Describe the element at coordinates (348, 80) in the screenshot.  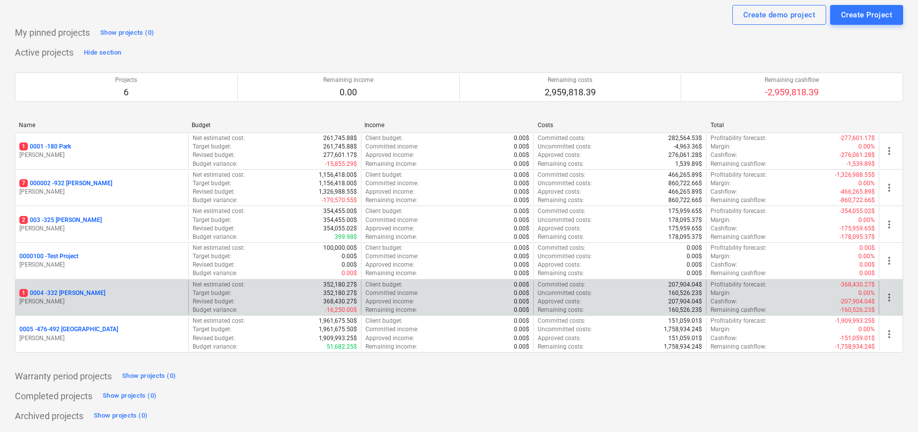
I see `p: Remaining income` at that location.